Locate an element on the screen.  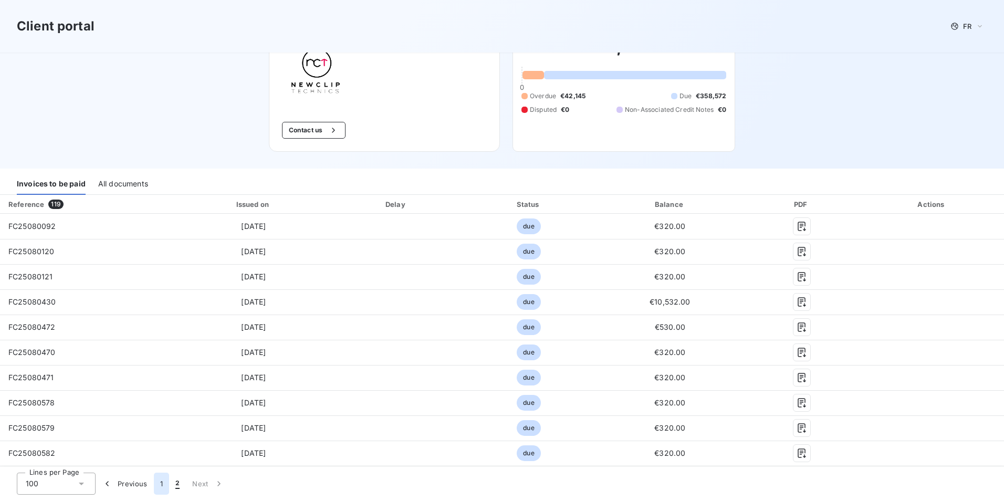
div: Delay is located at coordinates (396, 204).